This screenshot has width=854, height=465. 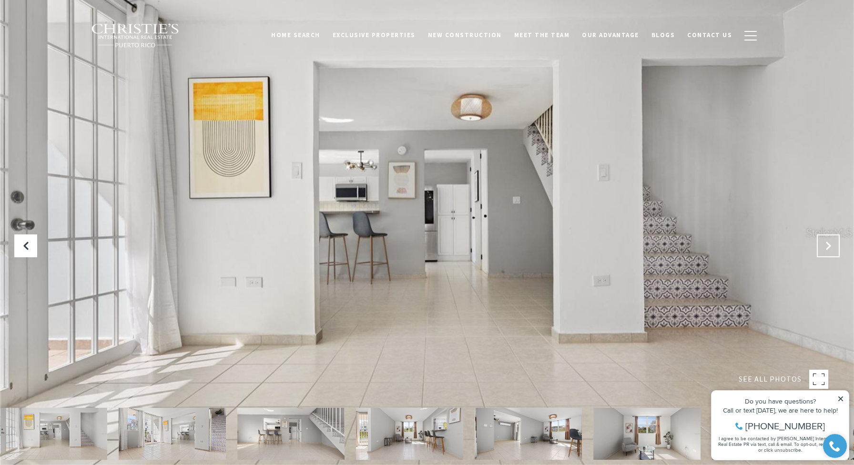 I want to click on a: Meet the Team, so click(x=542, y=35).